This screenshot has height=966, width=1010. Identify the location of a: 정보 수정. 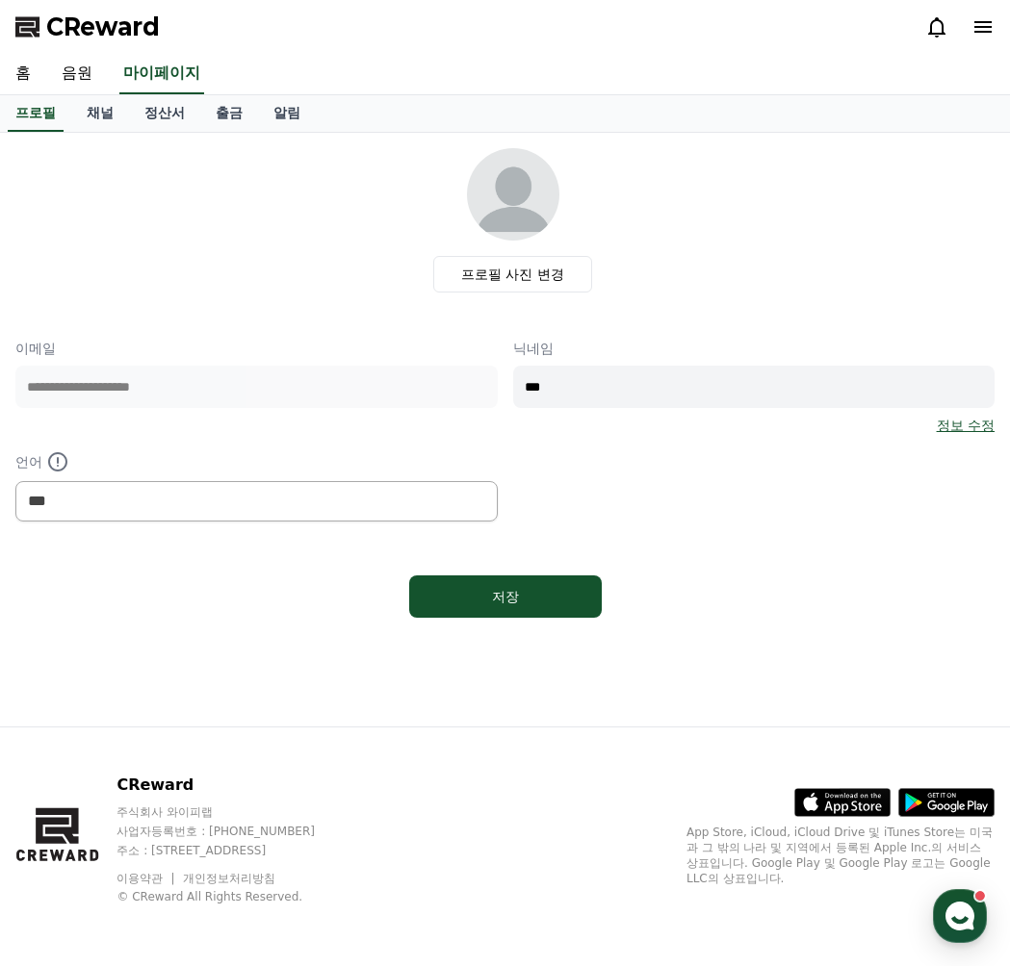
(965, 425).